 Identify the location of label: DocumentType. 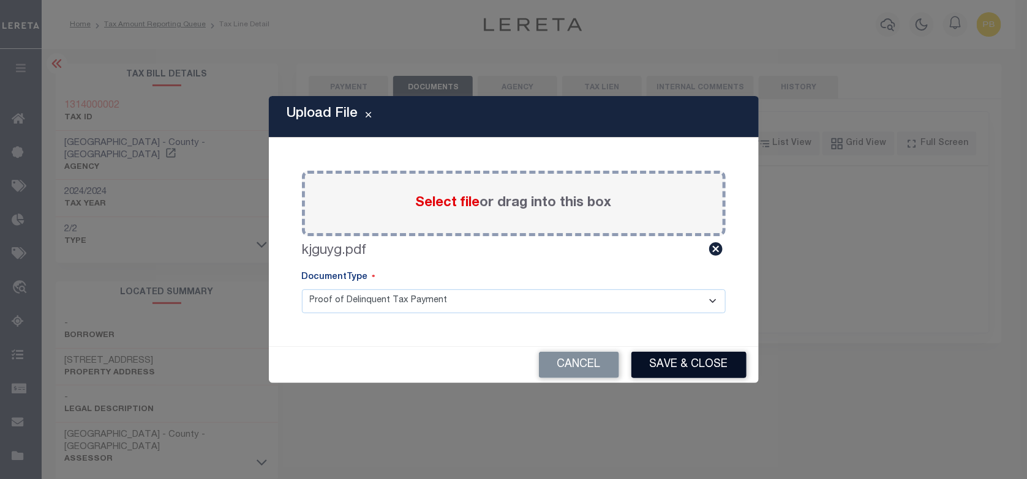
(339, 278).